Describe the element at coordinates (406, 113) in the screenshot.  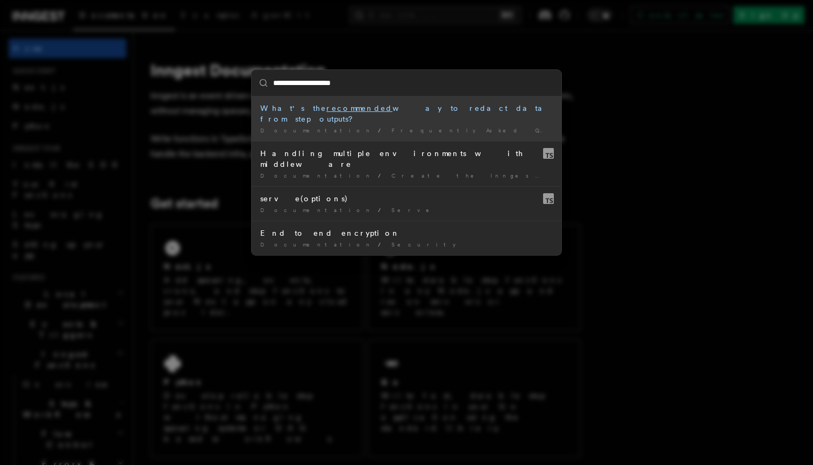
I see `div: What's the way to redact data from step outputs?` at that location.